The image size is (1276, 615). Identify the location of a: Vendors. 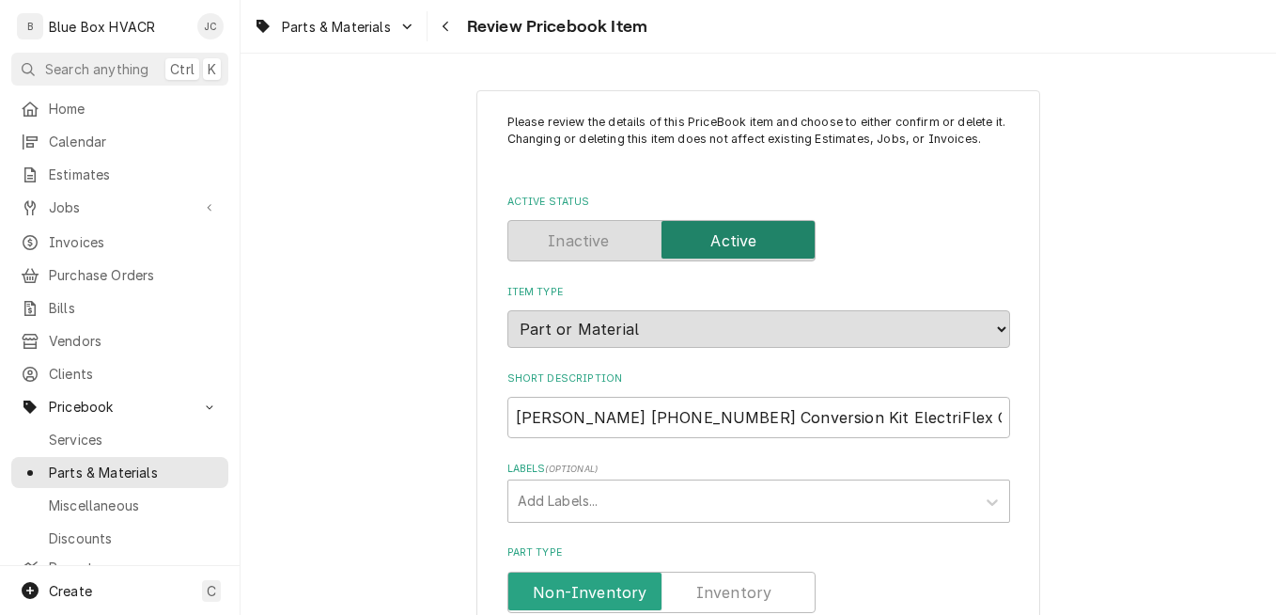
(119, 340).